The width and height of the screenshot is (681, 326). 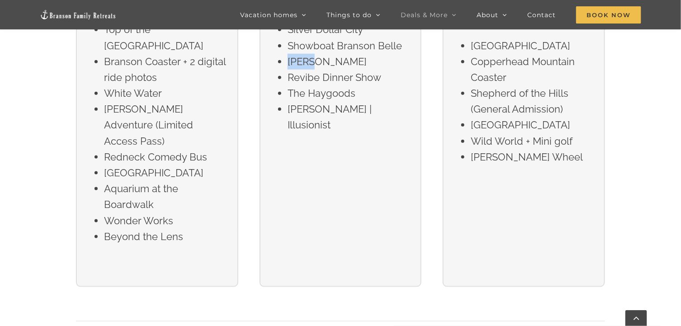 I want to click on img: Branson Family Retreats Logo, so click(x=78, y=14).